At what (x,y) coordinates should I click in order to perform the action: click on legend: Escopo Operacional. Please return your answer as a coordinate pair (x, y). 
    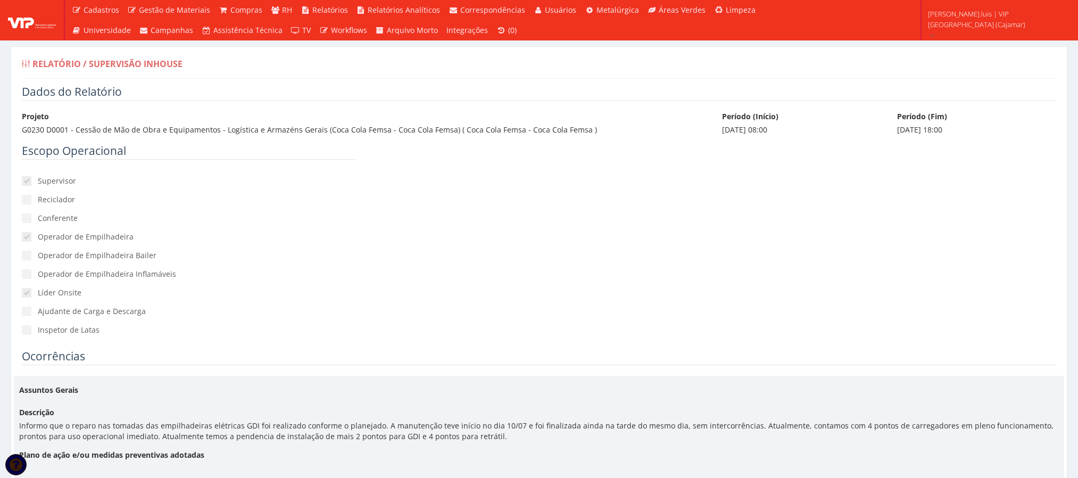
    Looking at the image, I should click on (189, 151).